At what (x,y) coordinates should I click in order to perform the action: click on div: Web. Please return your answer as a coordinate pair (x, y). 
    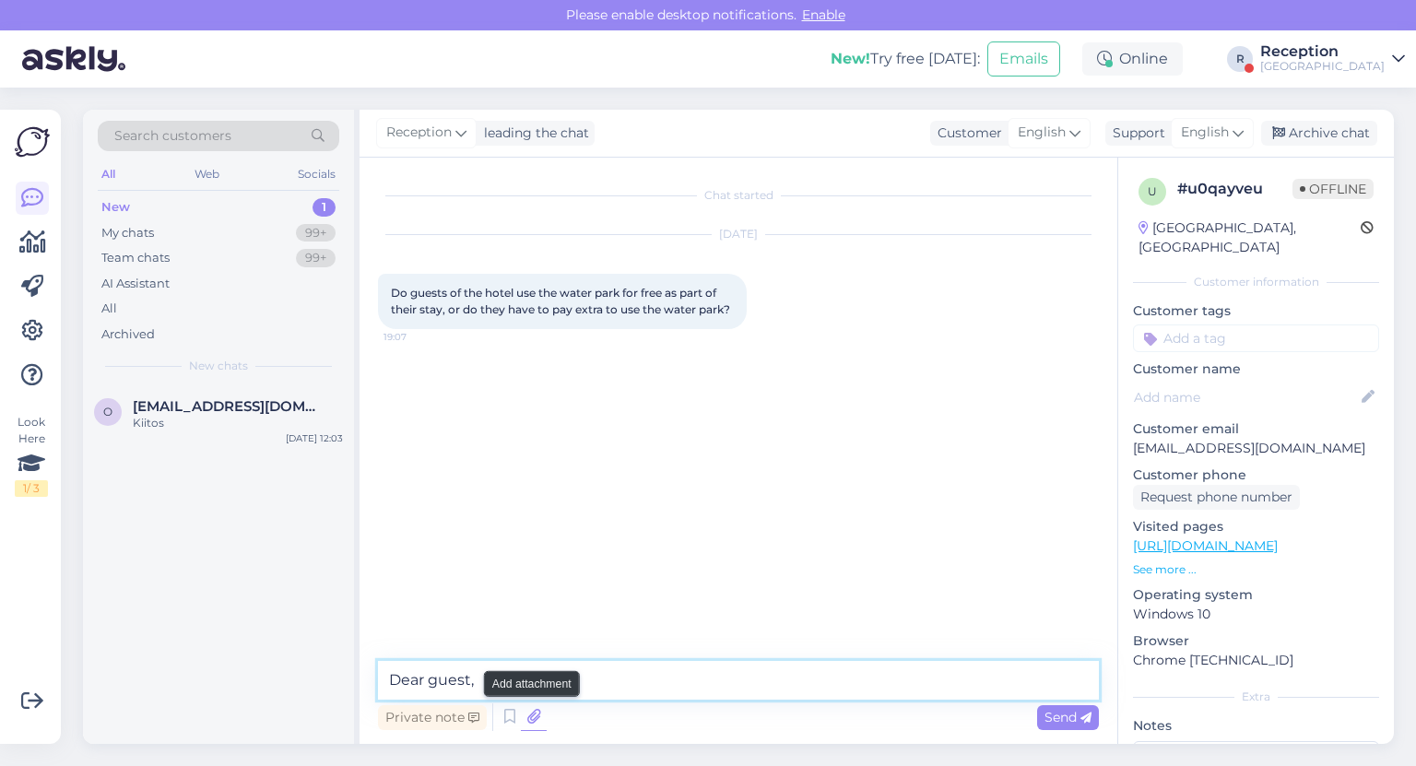
    Looking at the image, I should click on (207, 174).